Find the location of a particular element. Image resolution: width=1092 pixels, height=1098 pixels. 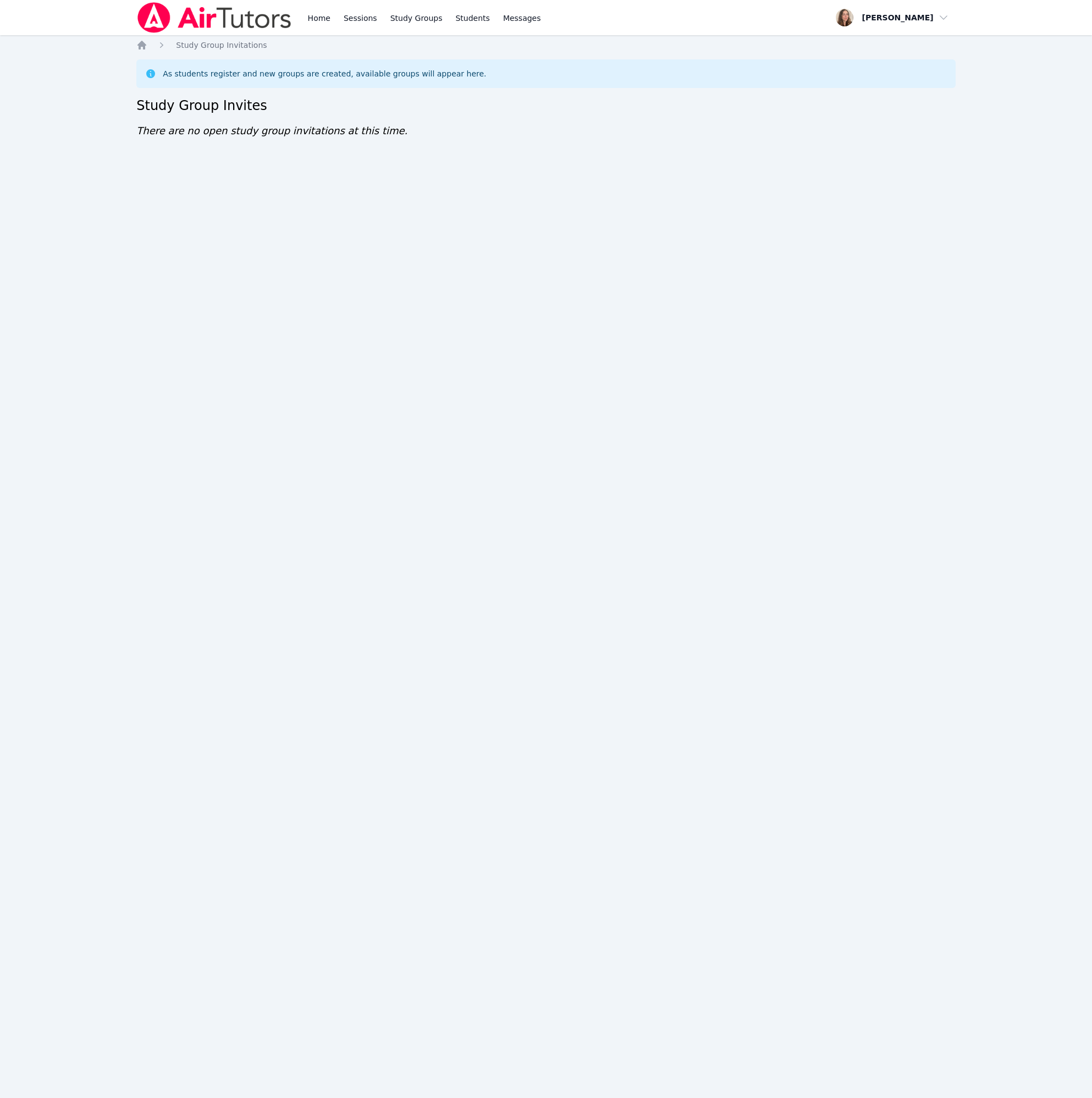

span: Study Group Invitations is located at coordinates (221, 45).